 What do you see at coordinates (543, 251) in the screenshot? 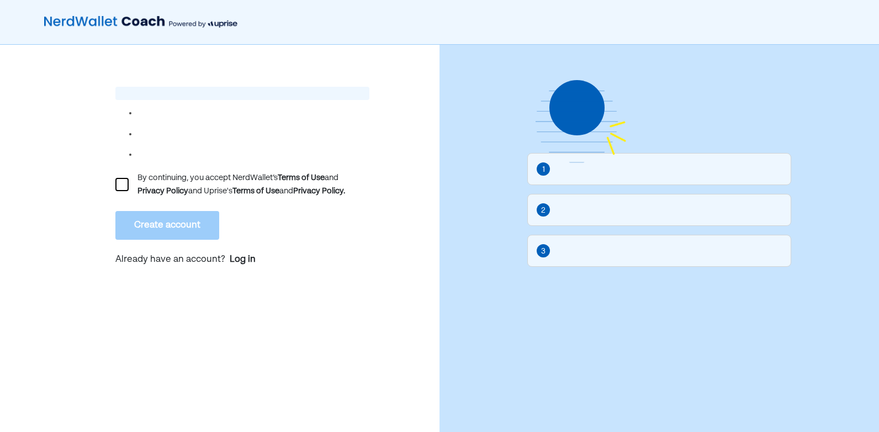
I see `div: 3` at bounding box center [543, 251].